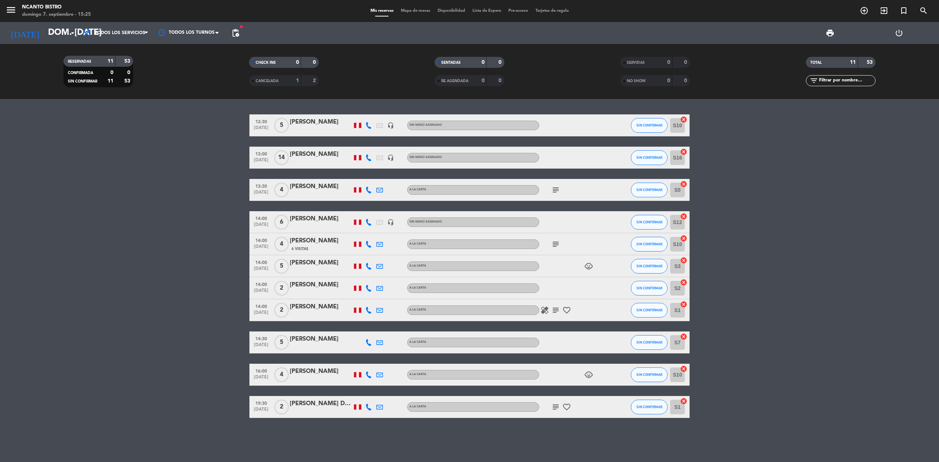  What do you see at coordinates (588, 375) in the screenshot?
I see `i: child_care` at bounding box center [588, 375].